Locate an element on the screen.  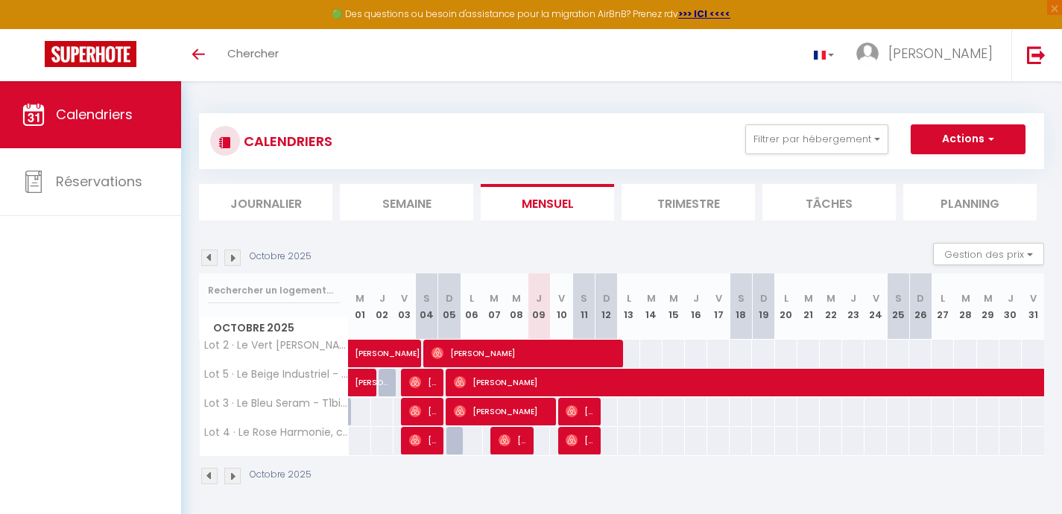
li: Tâches is located at coordinates (829, 202).